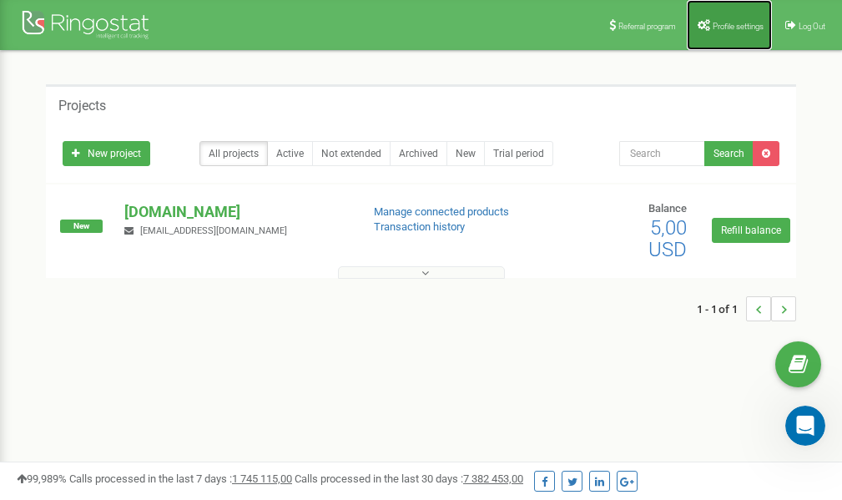 The height and width of the screenshot is (500, 842). I want to click on span: Calls processed in the last 7 days :, so click(180, 478).